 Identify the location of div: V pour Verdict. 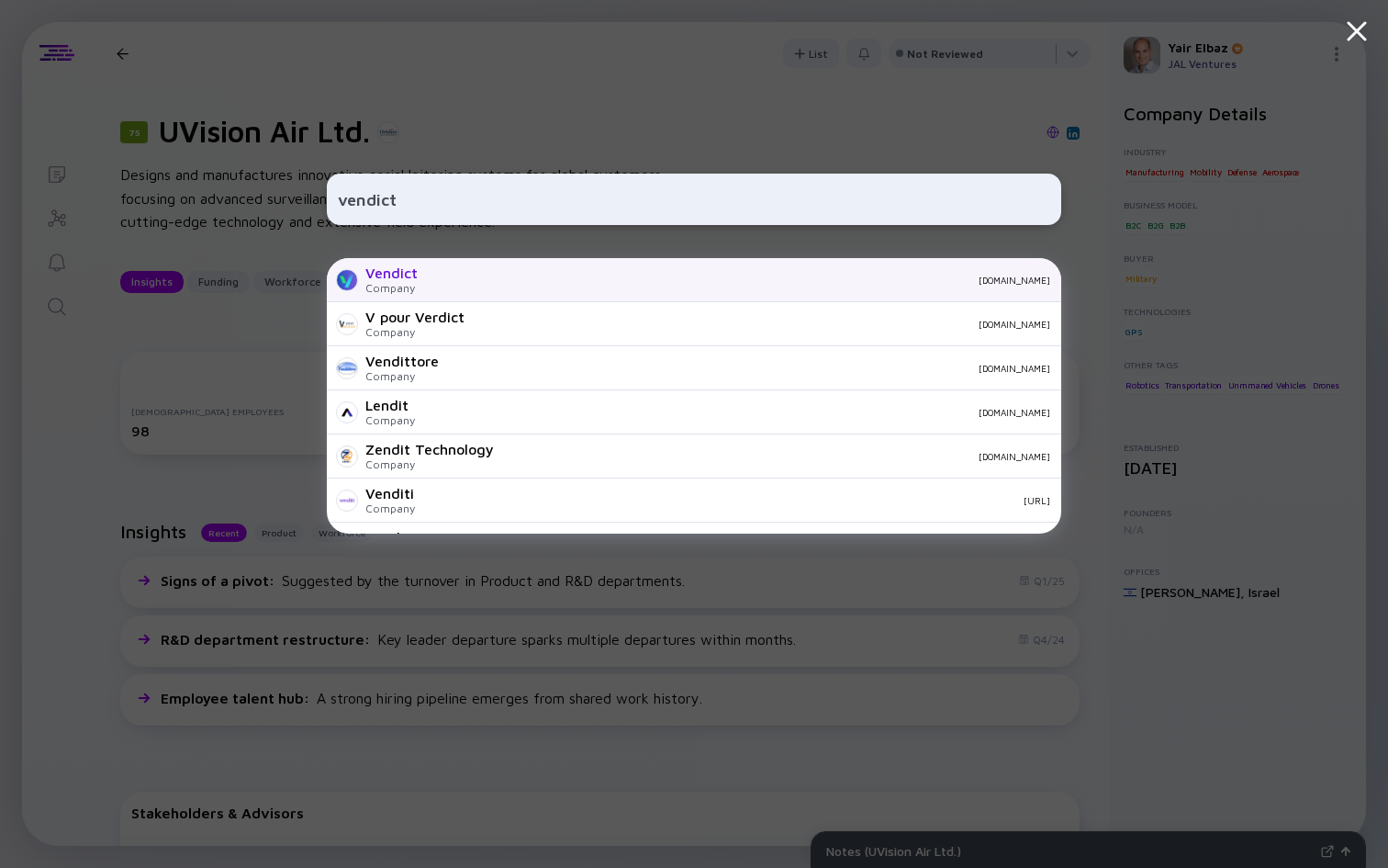
(415, 317).